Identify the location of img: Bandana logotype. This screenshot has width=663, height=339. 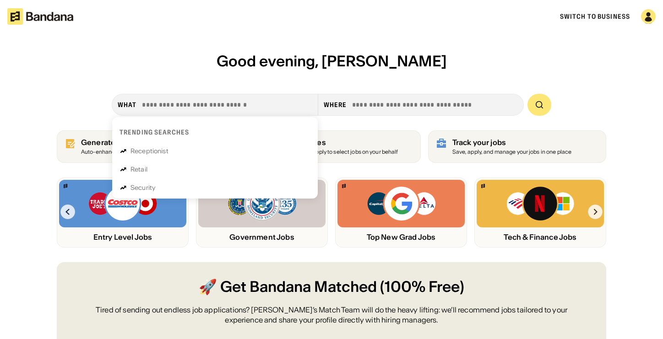
(40, 16).